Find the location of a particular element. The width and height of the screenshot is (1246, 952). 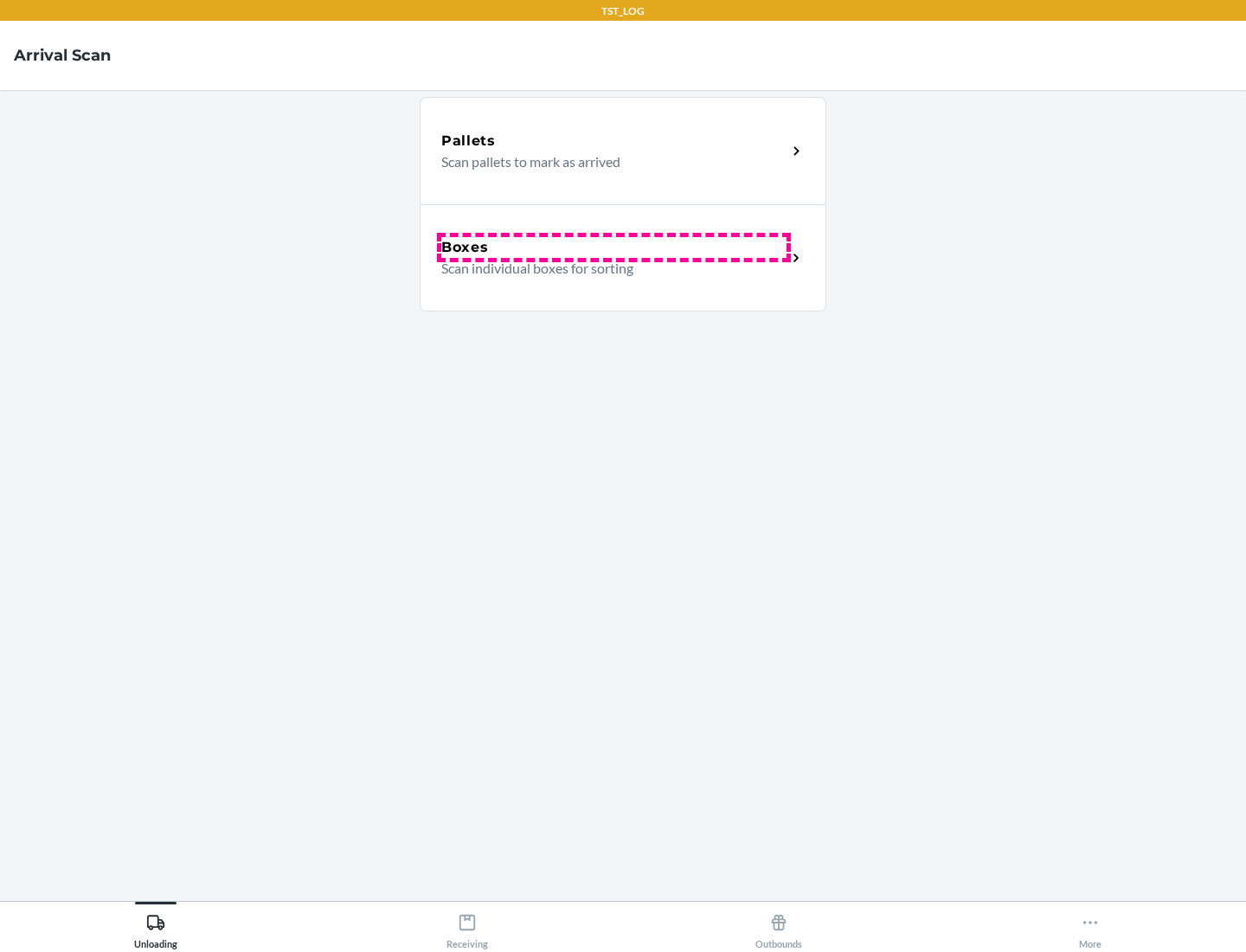

button: Outbounds is located at coordinates (779, 926).